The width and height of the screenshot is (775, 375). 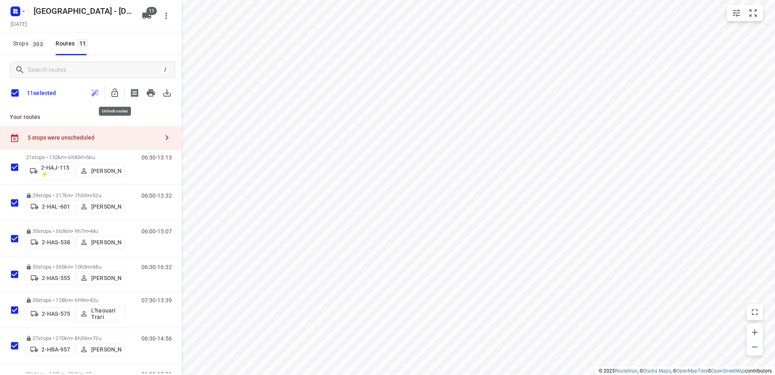 What do you see at coordinates (56, 242) in the screenshot?
I see `p: 2-HAS-538` at bounding box center [56, 242].